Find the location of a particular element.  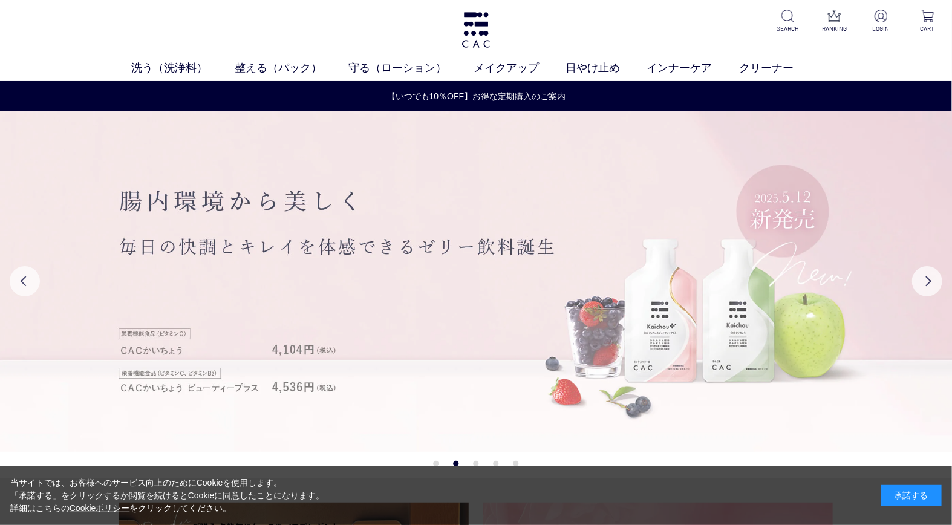

img: logo is located at coordinates (476, 30).